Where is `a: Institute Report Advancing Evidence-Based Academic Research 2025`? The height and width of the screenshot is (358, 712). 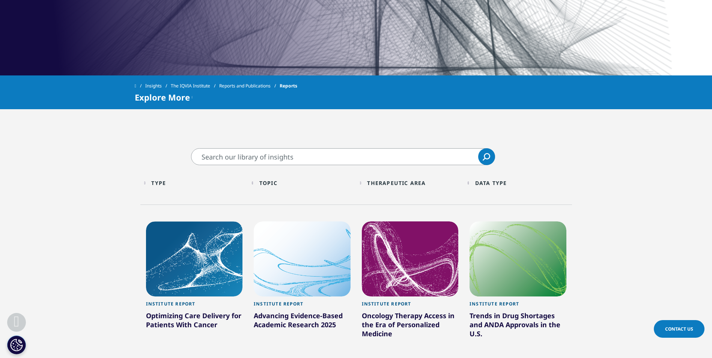 a: Institute Report Advancing Evidence-Based Academic Research 2025 is located at coordinates (302, 322).